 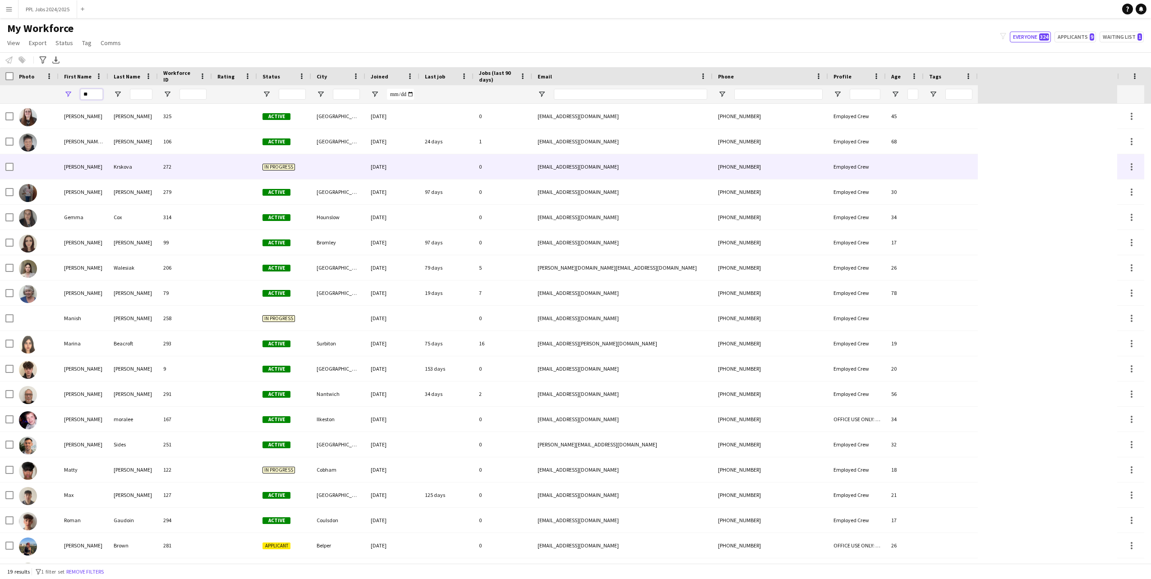 I want to click on div: 97 days, so click(x=447, y=242).